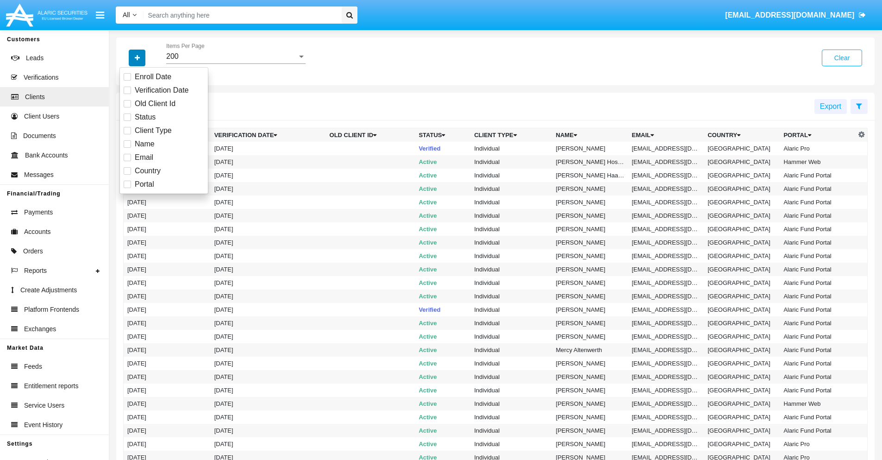 The image size is (882, 460). Describe the element at coordinates (49, 290) in the screenshot. I see `span: Create Adjustments` at that location.